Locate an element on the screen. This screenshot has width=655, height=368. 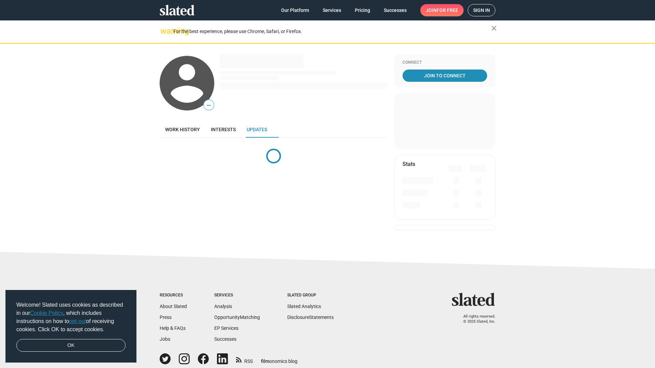
a: Analysis is located at coordinates (223, 306).